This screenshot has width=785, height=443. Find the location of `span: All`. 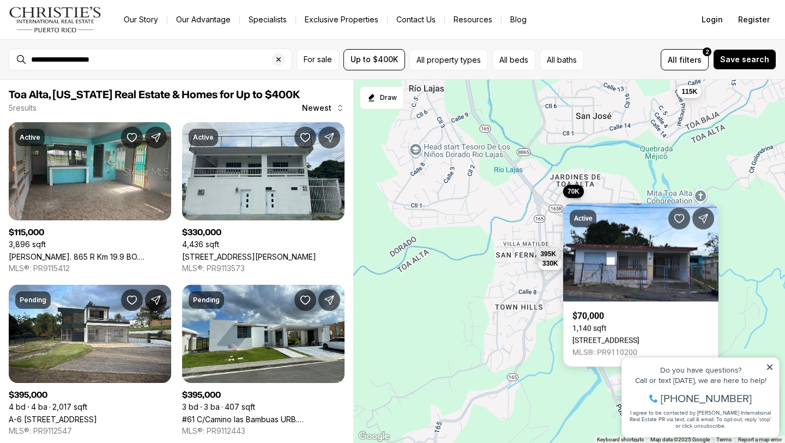

span: All is located at coordinates (672, 59).